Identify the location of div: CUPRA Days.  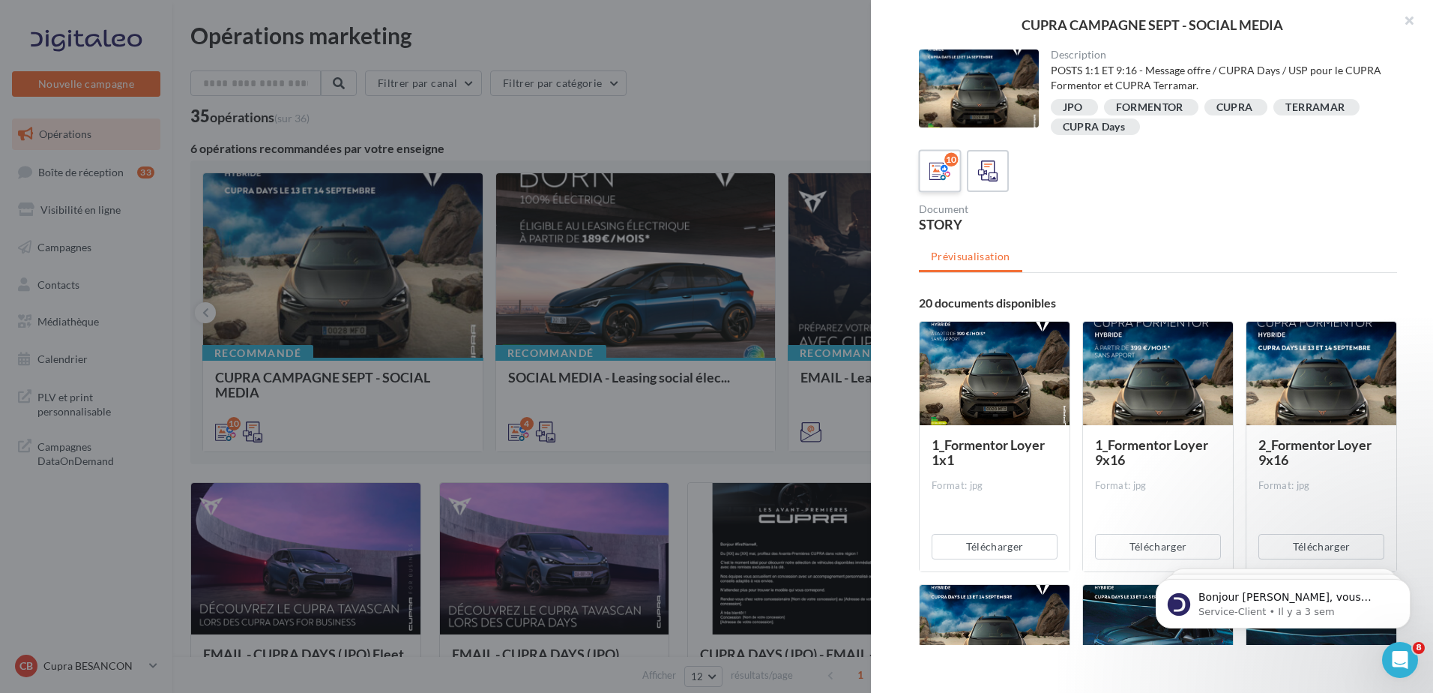
(1094, 127).